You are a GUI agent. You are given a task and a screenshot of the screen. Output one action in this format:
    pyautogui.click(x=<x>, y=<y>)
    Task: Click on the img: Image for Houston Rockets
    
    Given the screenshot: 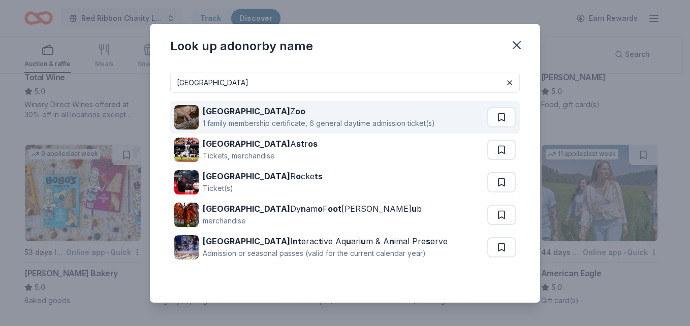 What is the action you would take?
    pyautogui.click(x=186, y=182)
    